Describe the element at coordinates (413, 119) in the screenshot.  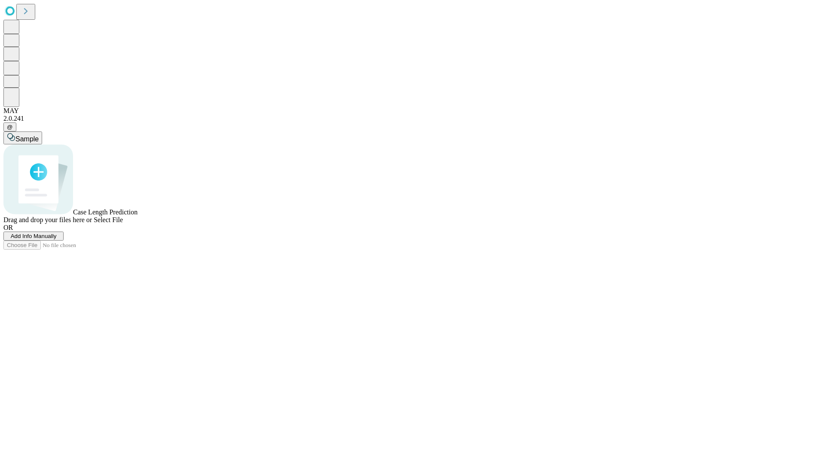
I see `div: 2.0.241` at that location.